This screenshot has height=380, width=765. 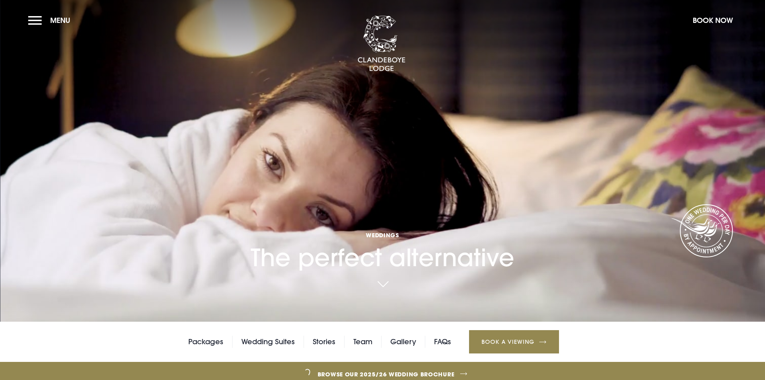 I want to click on span: Weddings, so click(x=382, y=235).